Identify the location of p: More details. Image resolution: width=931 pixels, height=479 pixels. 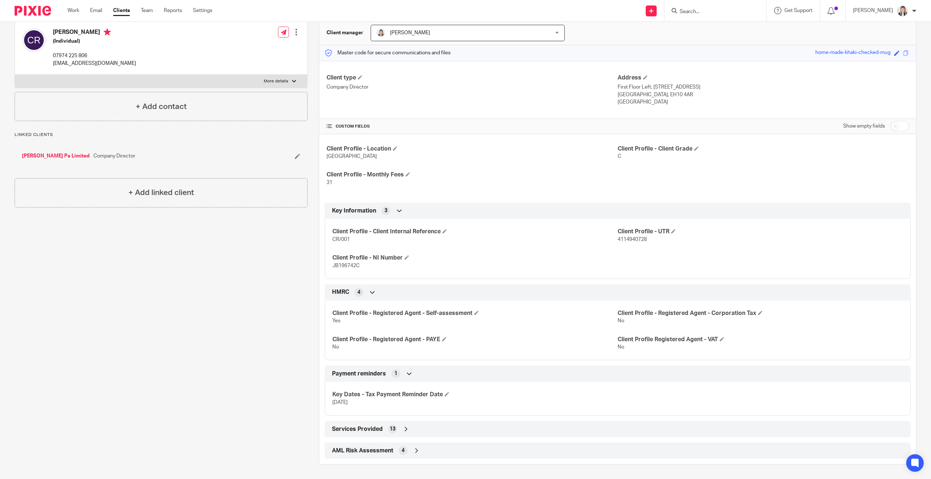
(276, 81).